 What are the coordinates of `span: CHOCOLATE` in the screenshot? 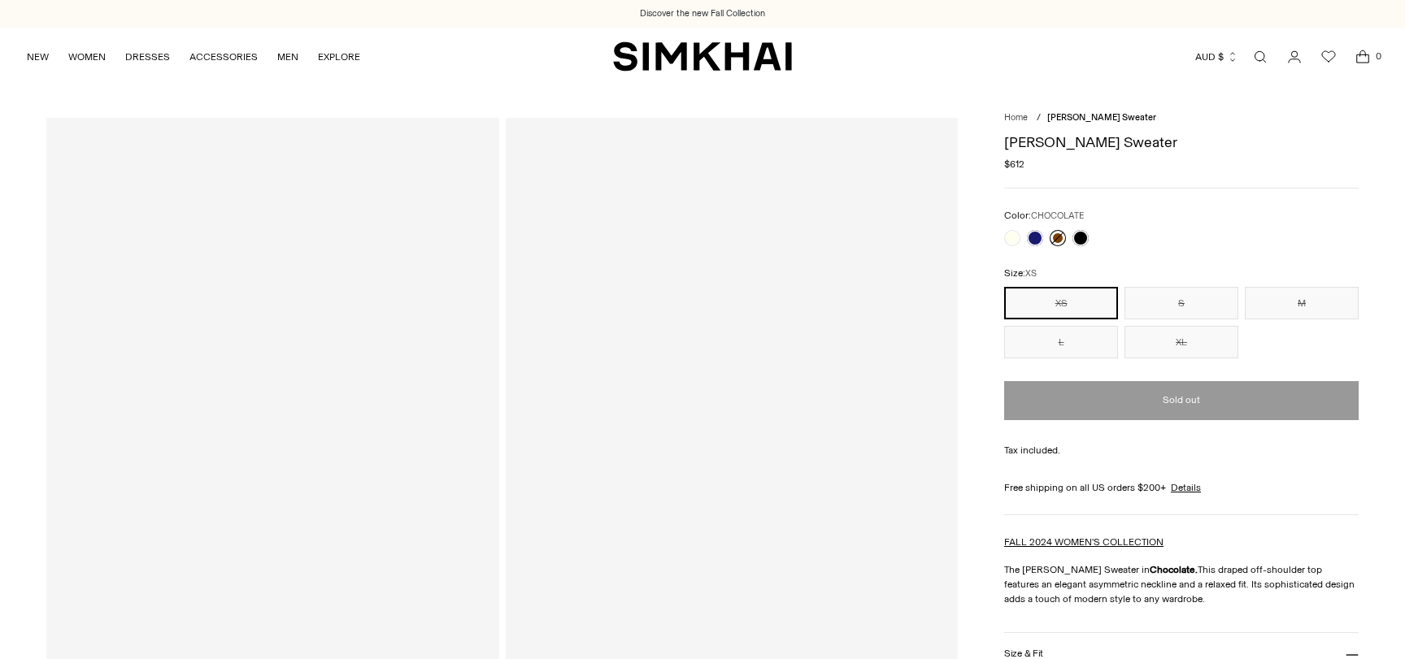 It's located at (1057, 215).